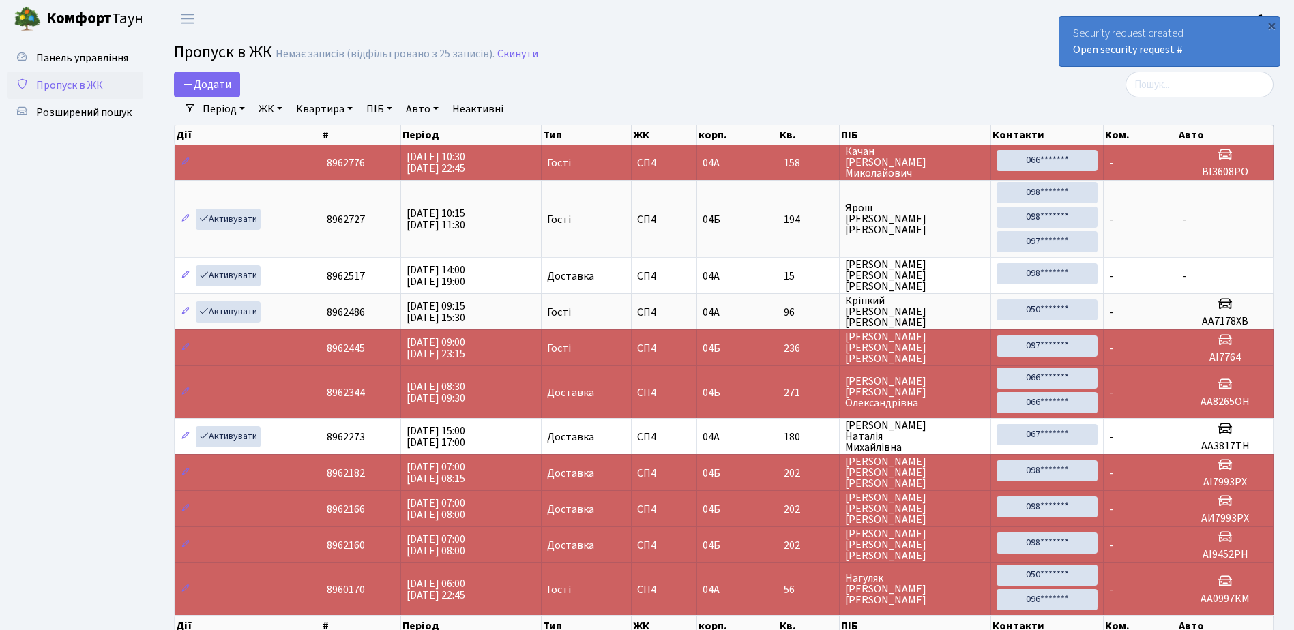 The width and height of the screenshot is (1294, 630). What do you see at coordinates (1225, 554) in the screenshot?
I see `h5: АІ9452РН` at bounding box center [1225, 554].